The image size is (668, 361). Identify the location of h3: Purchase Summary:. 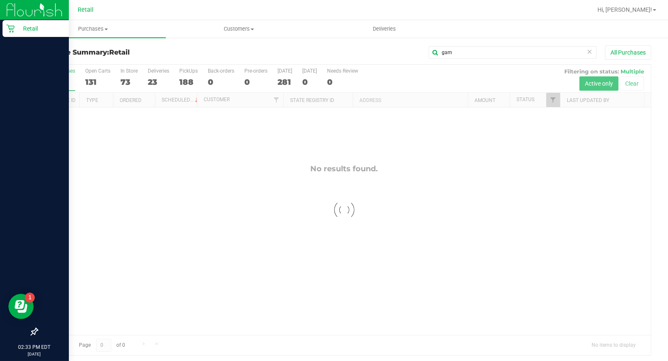
(139, 52).